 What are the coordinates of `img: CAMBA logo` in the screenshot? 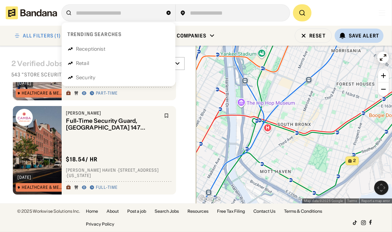 It's located at (24, 117).